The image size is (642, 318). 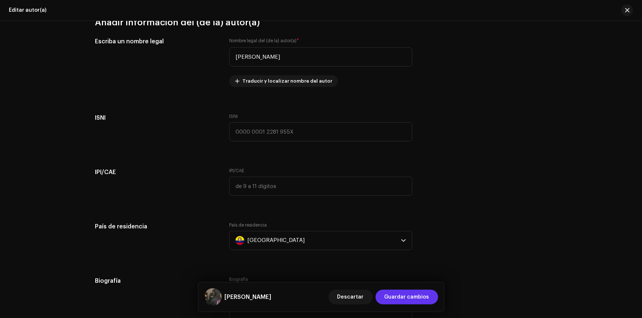 I want to click on button: Traducir y localizar nombre del autor, so click(x=284, y=81).